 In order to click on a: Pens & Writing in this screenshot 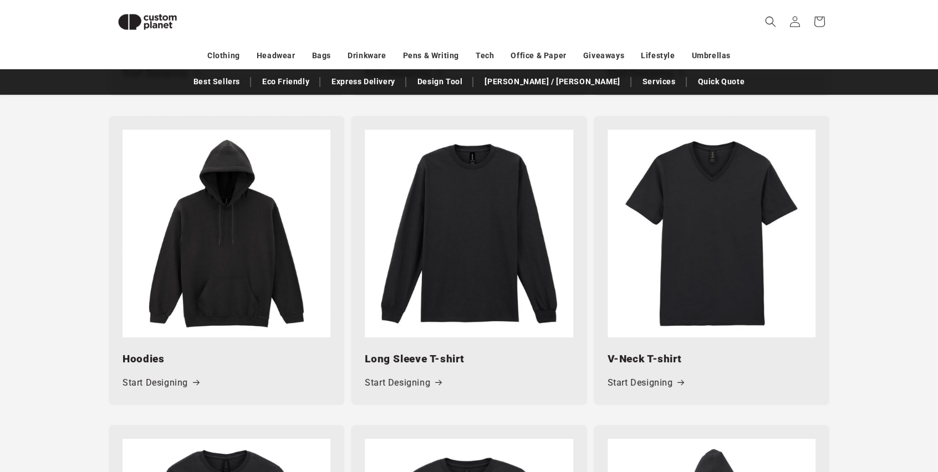, I will do `click(431, 55)`.